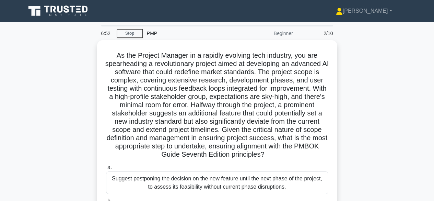  Describe the element at coordinates (217, 105) in the screenshot. I see `h5: As the Project Manager in a rapidly evolving tech industry, you are spearheading a revolutionary ...` at that location.